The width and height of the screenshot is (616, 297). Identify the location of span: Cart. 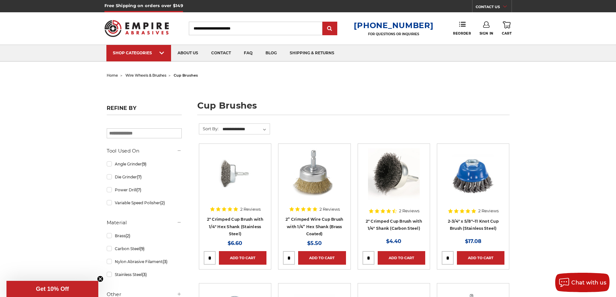
(507, 33).